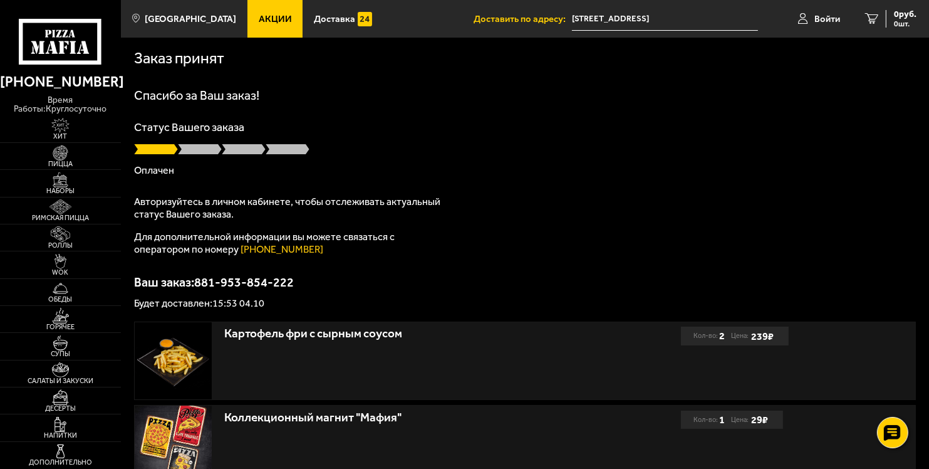 The width and height of the screenshot is (929, 469). I want to click on b: 2, so click(722, 336).